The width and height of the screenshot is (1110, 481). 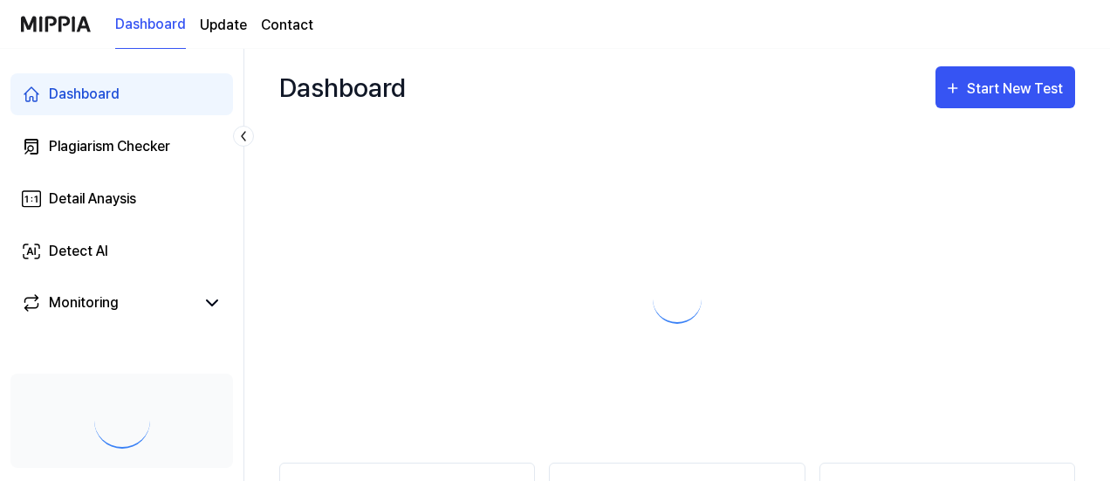 I want to click on button: Start New Test, so click(x=1005, y=87).